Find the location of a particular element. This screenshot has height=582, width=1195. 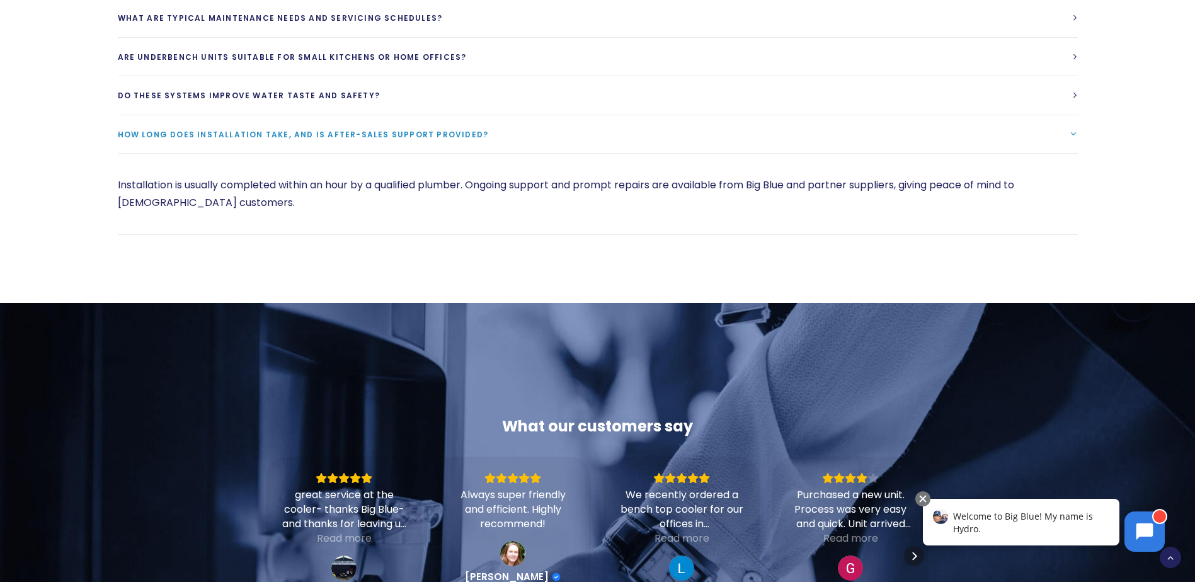

div: Previous is located at coordinates (281, 556).